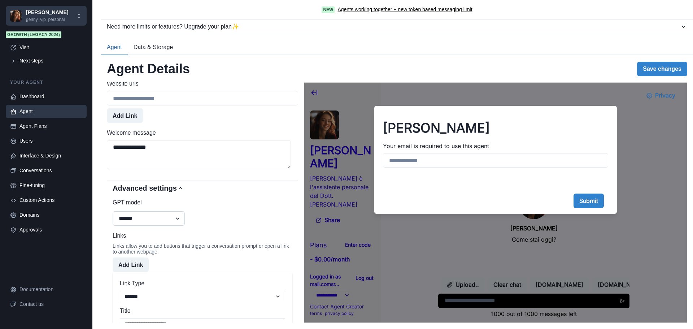 The image size is (693, 329). I want to click on div: Links allow you to add buttons that trigger a conversation prompt or open a link to another webpage., so click(202, 249).